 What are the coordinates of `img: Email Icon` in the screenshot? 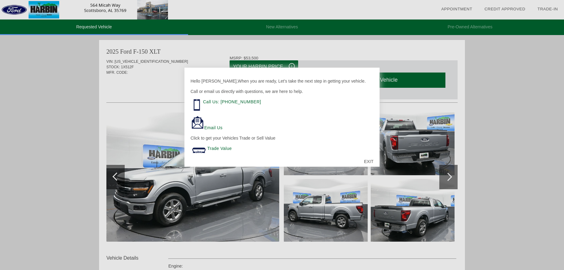 It's located at (197, 122).